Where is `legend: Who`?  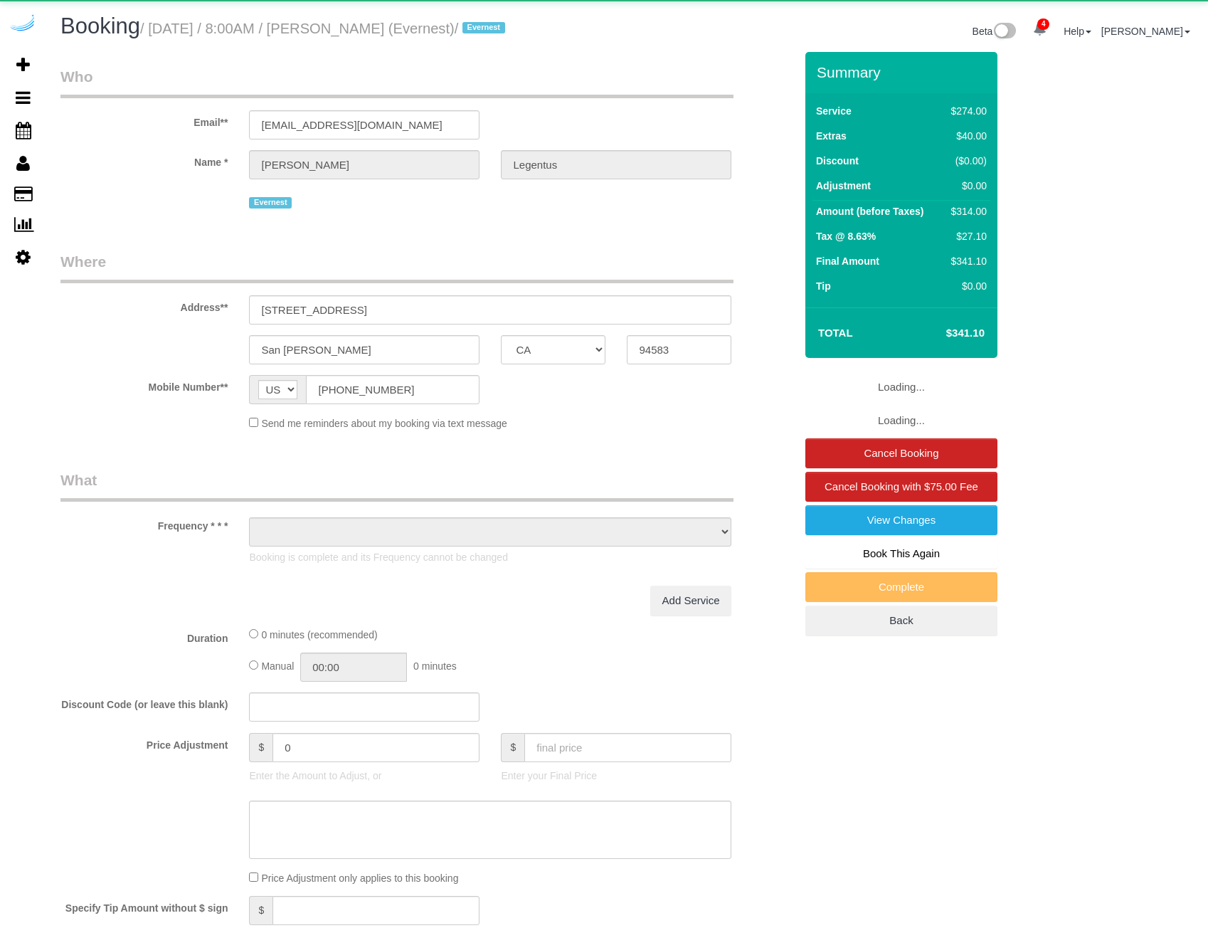
legend: Who is located at coordinates (397, 82).